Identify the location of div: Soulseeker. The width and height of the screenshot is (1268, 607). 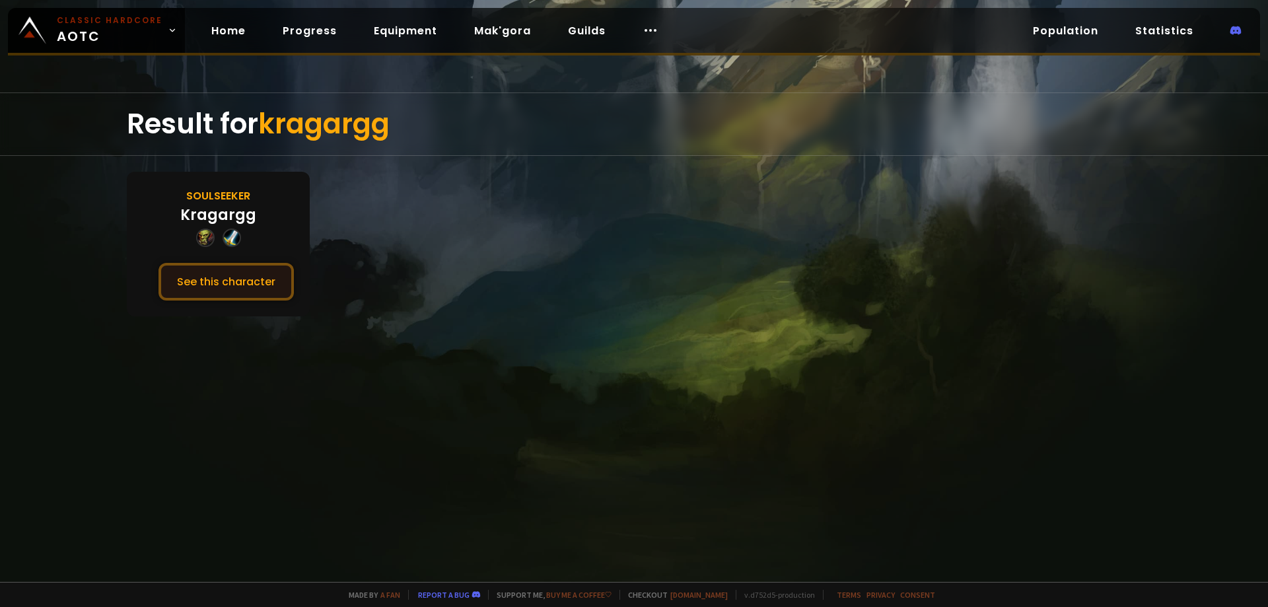
(218, 196).